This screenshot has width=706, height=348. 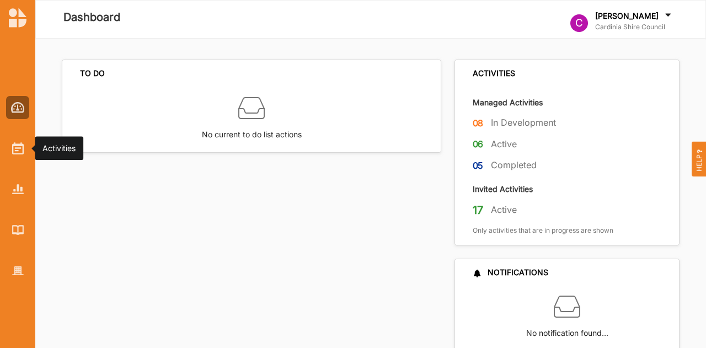 What do you see at coordinates (634, 27) in the screenshot?
I see `label: Cardinia Shire Council` at bounding box center [634, 27].